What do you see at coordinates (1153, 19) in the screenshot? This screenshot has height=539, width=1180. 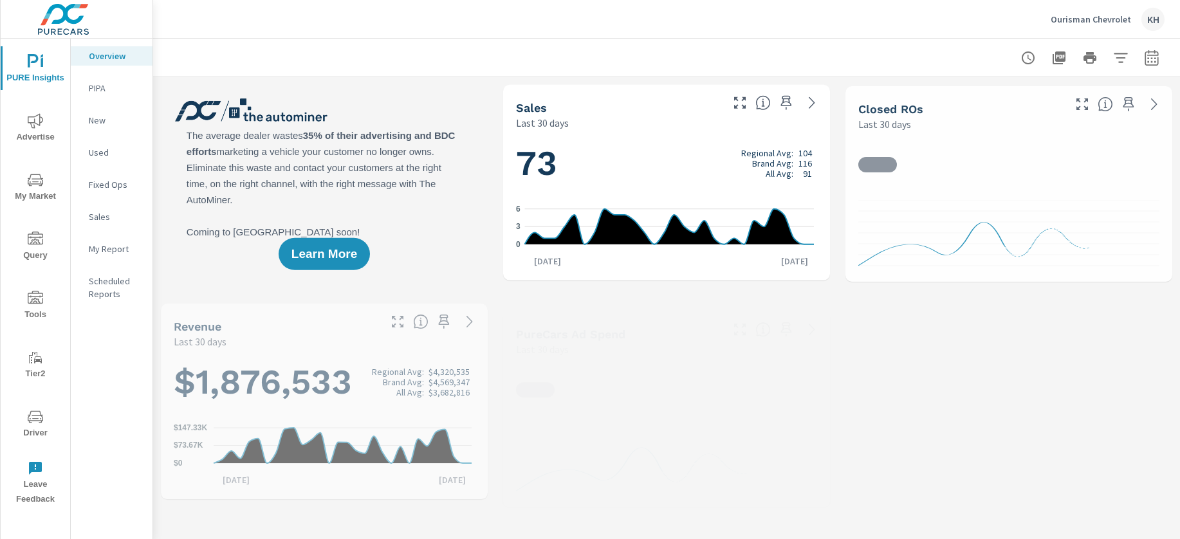 I see `div: KH` at bounding box center [1153, 19].